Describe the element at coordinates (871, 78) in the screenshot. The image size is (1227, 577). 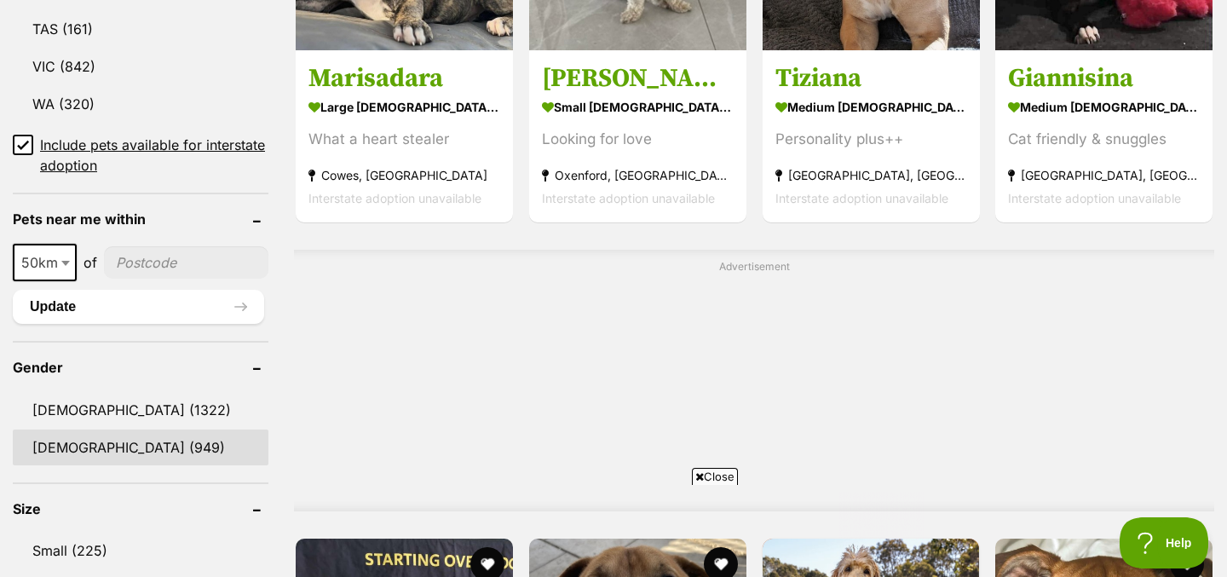
I see `h3: Tiziana` at that location.